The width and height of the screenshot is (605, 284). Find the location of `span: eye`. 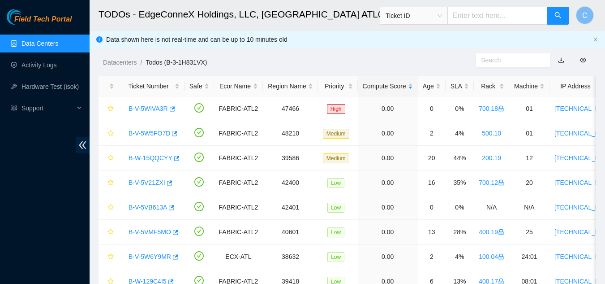

span: eye is located at coordinates (583, 60).